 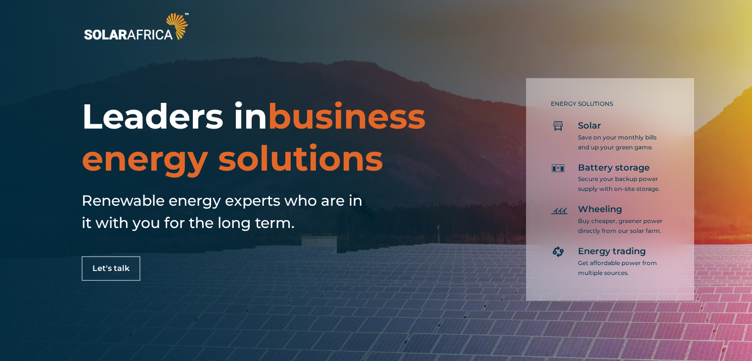 What do you see at coordinates (261, 137) in the screenshot?
I see `h1: Leaders in` at bounding box center [261, 137].